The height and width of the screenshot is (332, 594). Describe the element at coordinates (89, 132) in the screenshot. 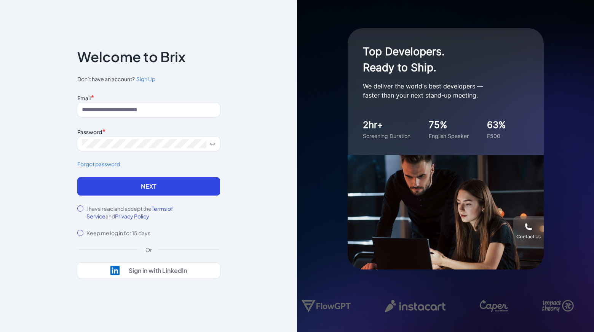

I see `label: Password` at that location.